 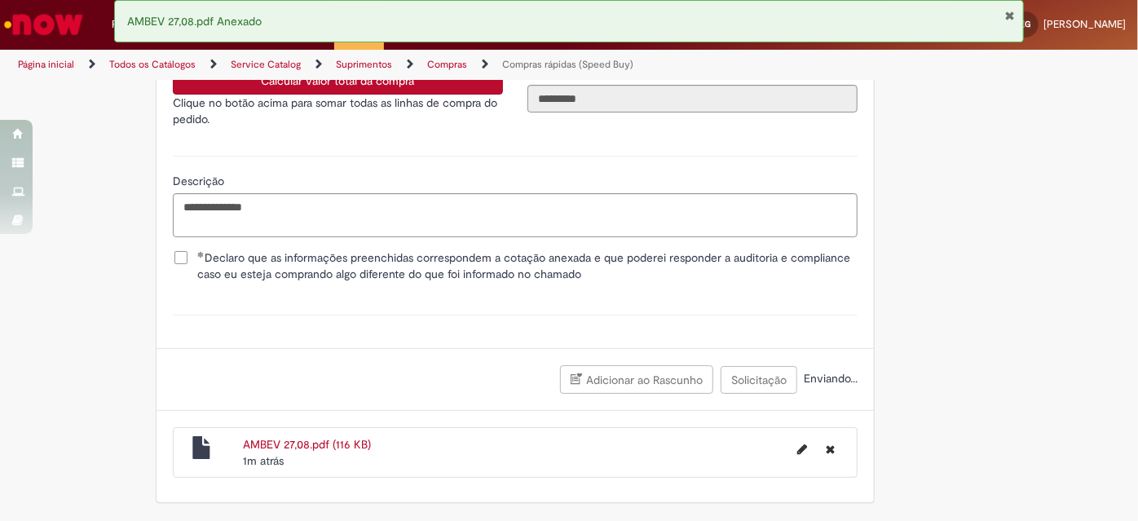 What do you see at coordinates (338, 111) in the screenshot?
I see `p: Clique no botão acima para somar todas as linhas de compra do pedido.` at bounding box center [338, 111].